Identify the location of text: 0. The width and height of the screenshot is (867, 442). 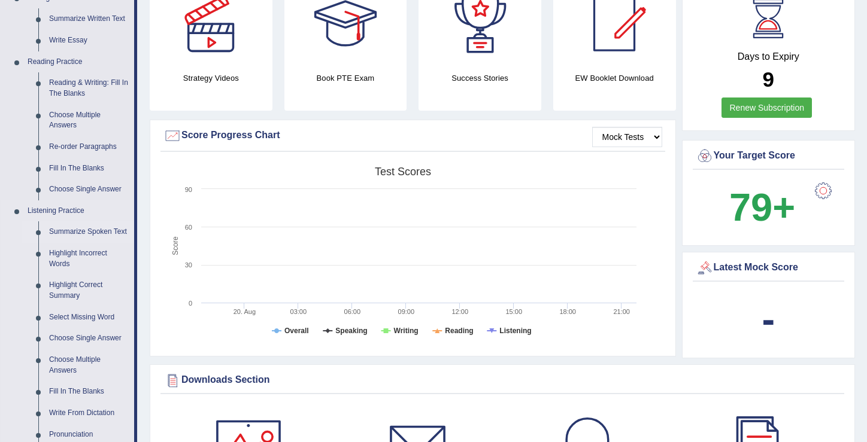
(190, 303).